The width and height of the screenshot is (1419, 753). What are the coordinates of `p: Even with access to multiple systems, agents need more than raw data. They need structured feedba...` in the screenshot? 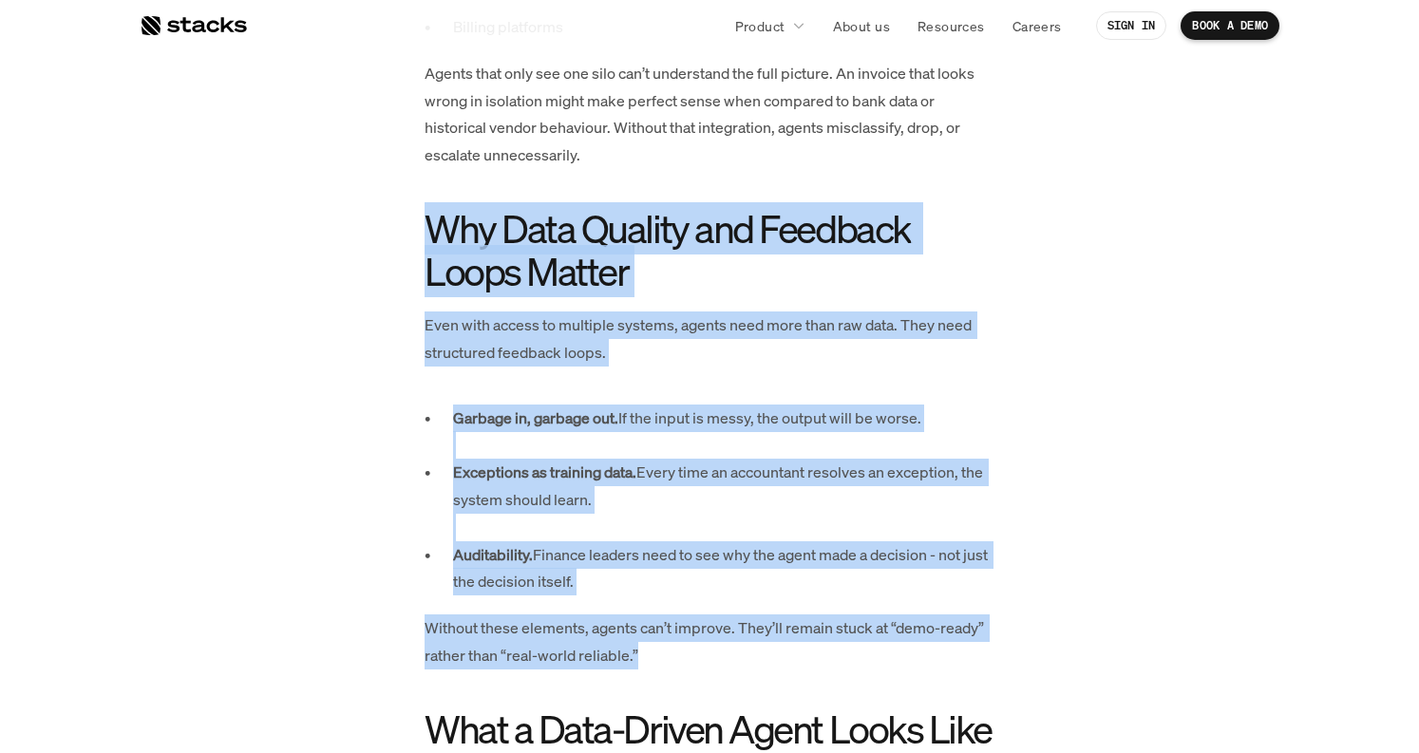 It's located at (710, 339).